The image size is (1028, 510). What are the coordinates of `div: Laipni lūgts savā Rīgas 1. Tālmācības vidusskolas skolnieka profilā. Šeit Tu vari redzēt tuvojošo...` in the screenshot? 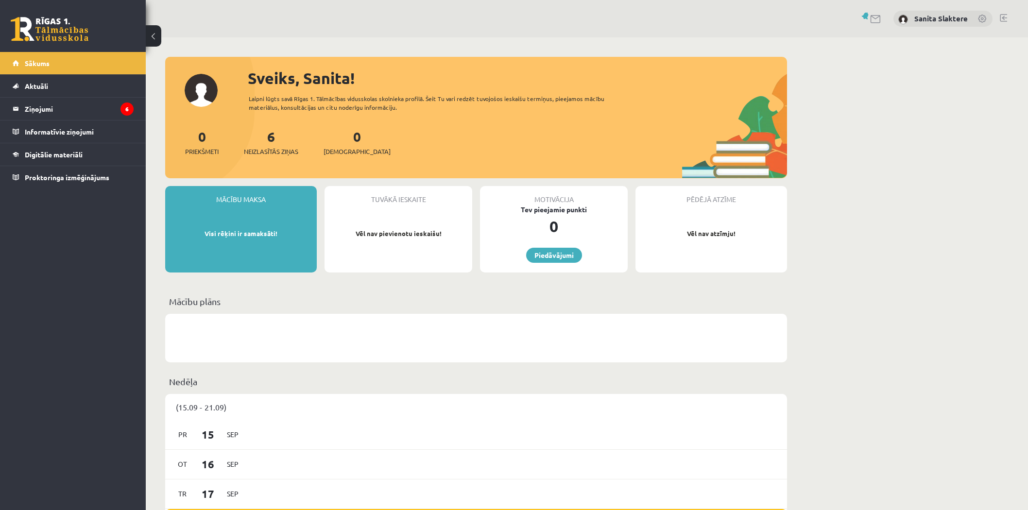 It's located at (435, 103).